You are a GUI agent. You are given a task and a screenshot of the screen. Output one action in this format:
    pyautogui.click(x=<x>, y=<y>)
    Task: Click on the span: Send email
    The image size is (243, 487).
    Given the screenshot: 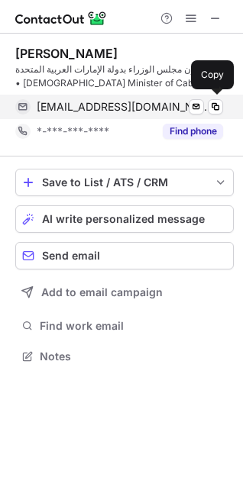 What is the action you would take?
    pyautogui.click(x=71, y=256)
    